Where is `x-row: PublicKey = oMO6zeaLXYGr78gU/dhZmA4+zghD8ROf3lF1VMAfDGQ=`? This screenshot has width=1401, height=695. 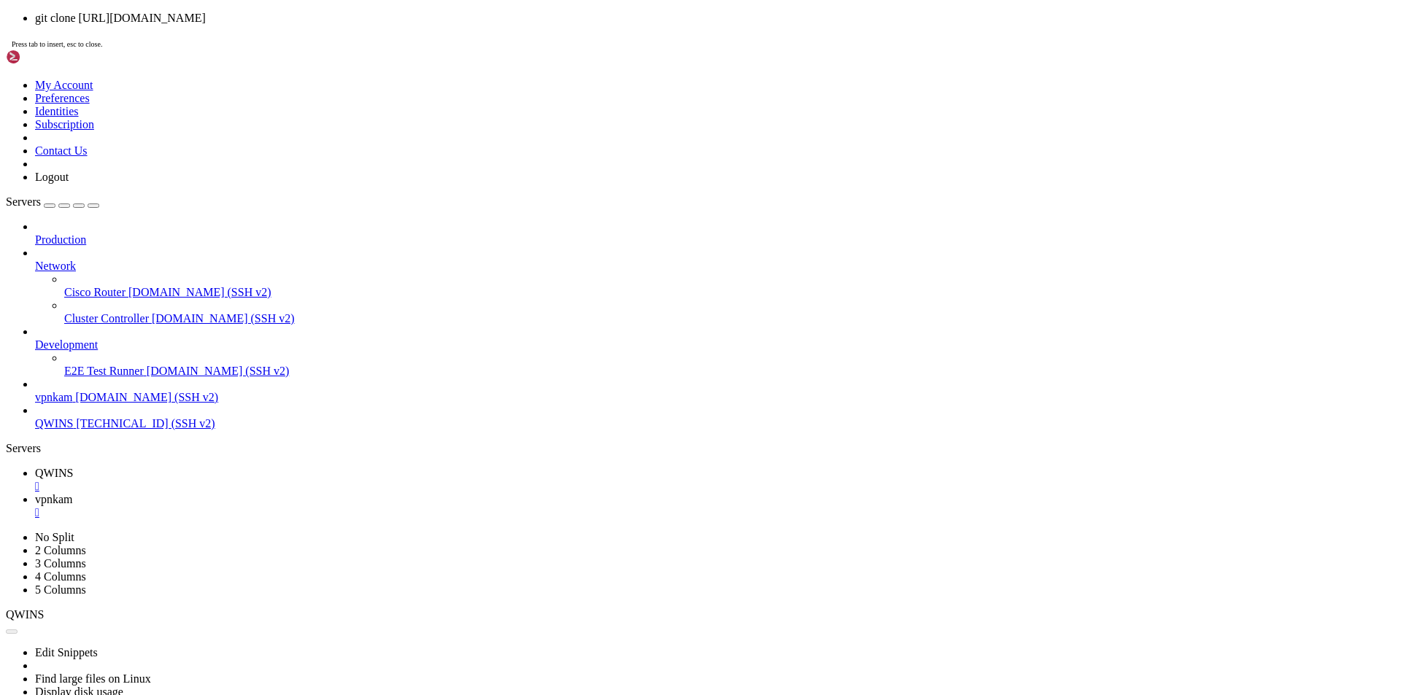 x-row: PublicKey = oMO6zeaLXYGr78gU/dhZmA4+zghD8ROf3lF1VMAfDGQ= is located at coordinates (609, 409).